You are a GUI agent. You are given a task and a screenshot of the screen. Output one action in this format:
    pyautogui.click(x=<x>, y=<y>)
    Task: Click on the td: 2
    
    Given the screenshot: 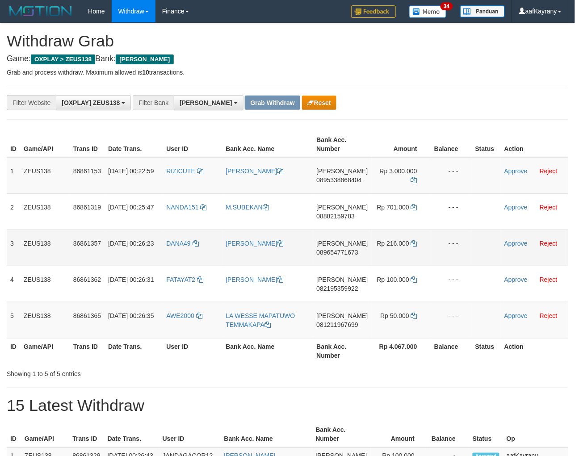 What is the action you would take?
    pyautogui.click(x=13, y=211)
    